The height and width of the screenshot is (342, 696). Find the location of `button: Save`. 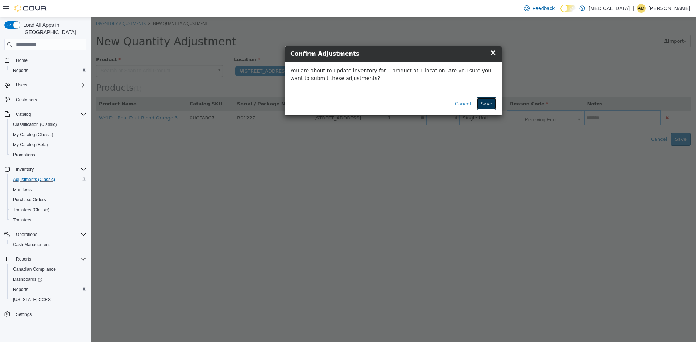

button: Save is located at coordinates (396, 87).